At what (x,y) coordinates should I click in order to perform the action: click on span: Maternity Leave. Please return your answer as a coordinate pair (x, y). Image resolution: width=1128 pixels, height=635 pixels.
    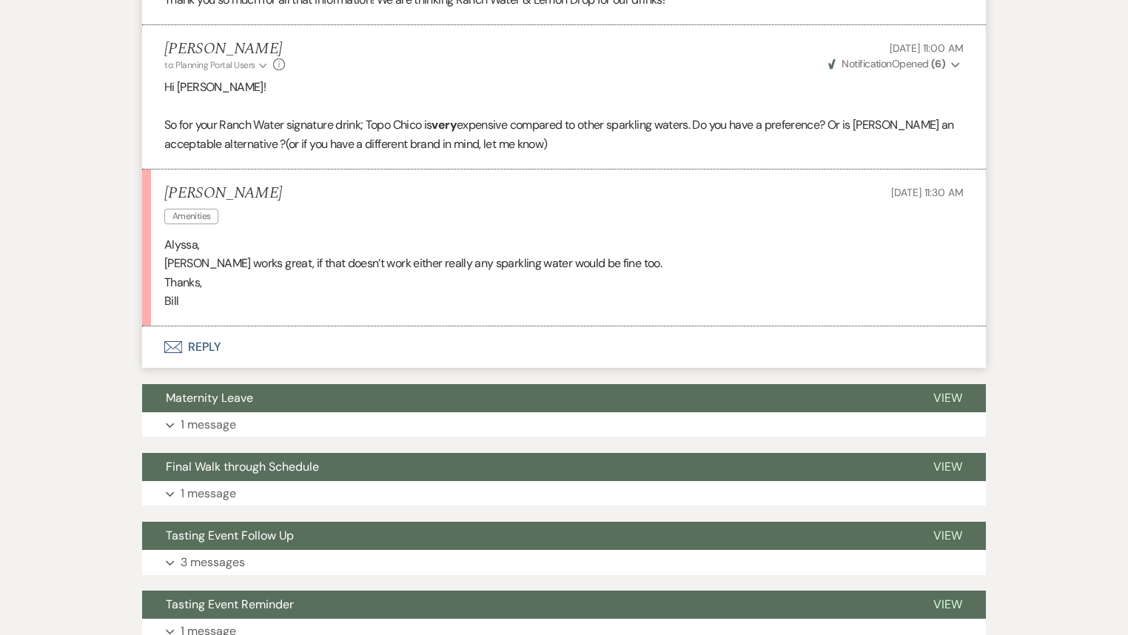
    Looking at the image, I should click on (209, 397).